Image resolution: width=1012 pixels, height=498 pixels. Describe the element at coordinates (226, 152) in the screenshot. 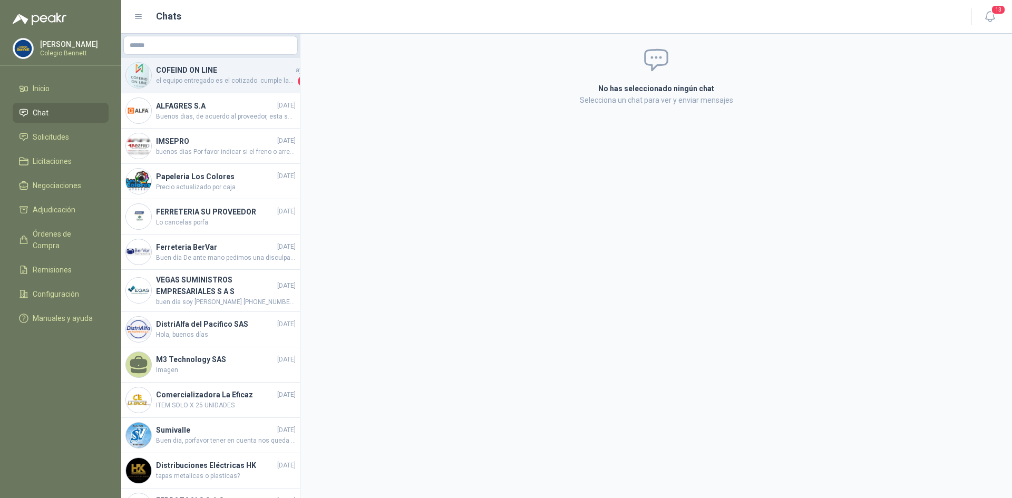

I see `span: buenos dias Por favor indicar si el freno o arrestador en mencion es para la linea de vida vertic...` at that location.